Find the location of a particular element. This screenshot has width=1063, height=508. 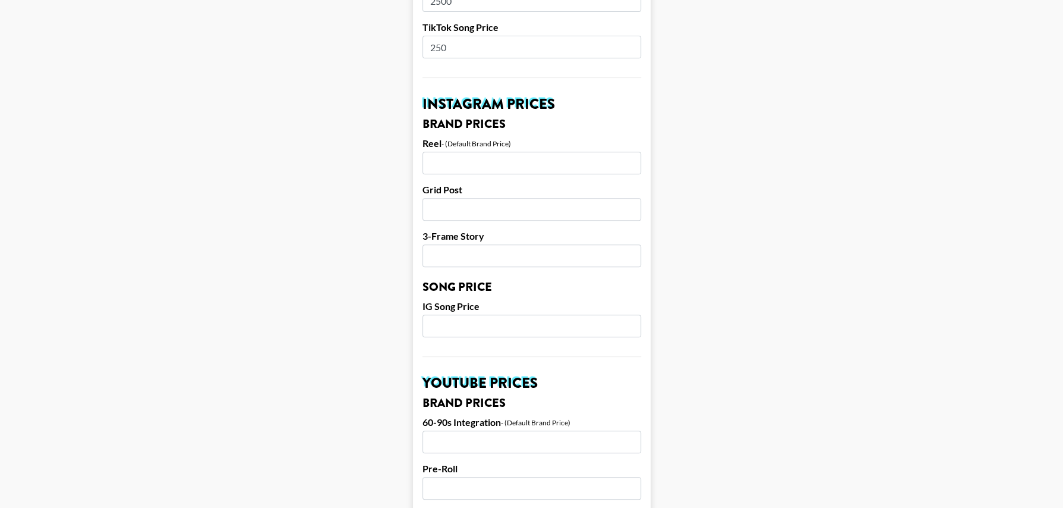

h3: Song Price is located at coordinates (532, 287).